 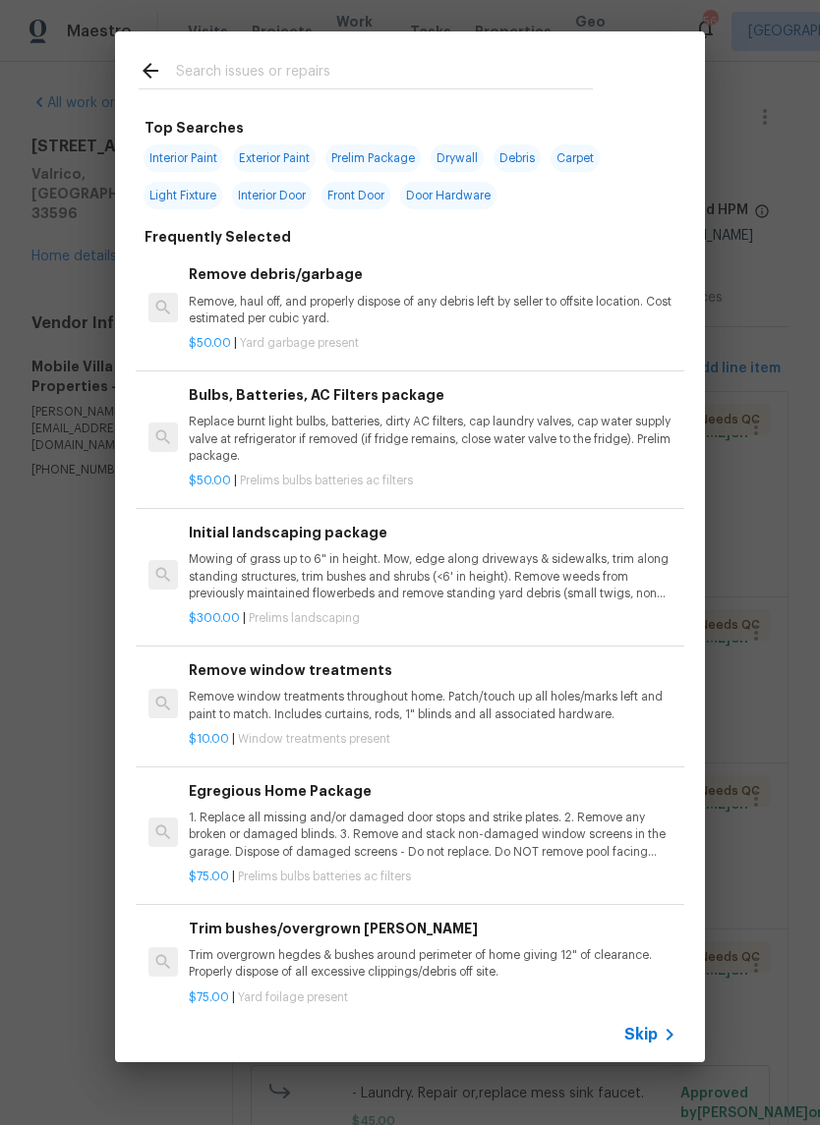 What do you see at coordinates (517, 158) in the screenshot?
I see `span: Debris` at bounding box center [517, 158].